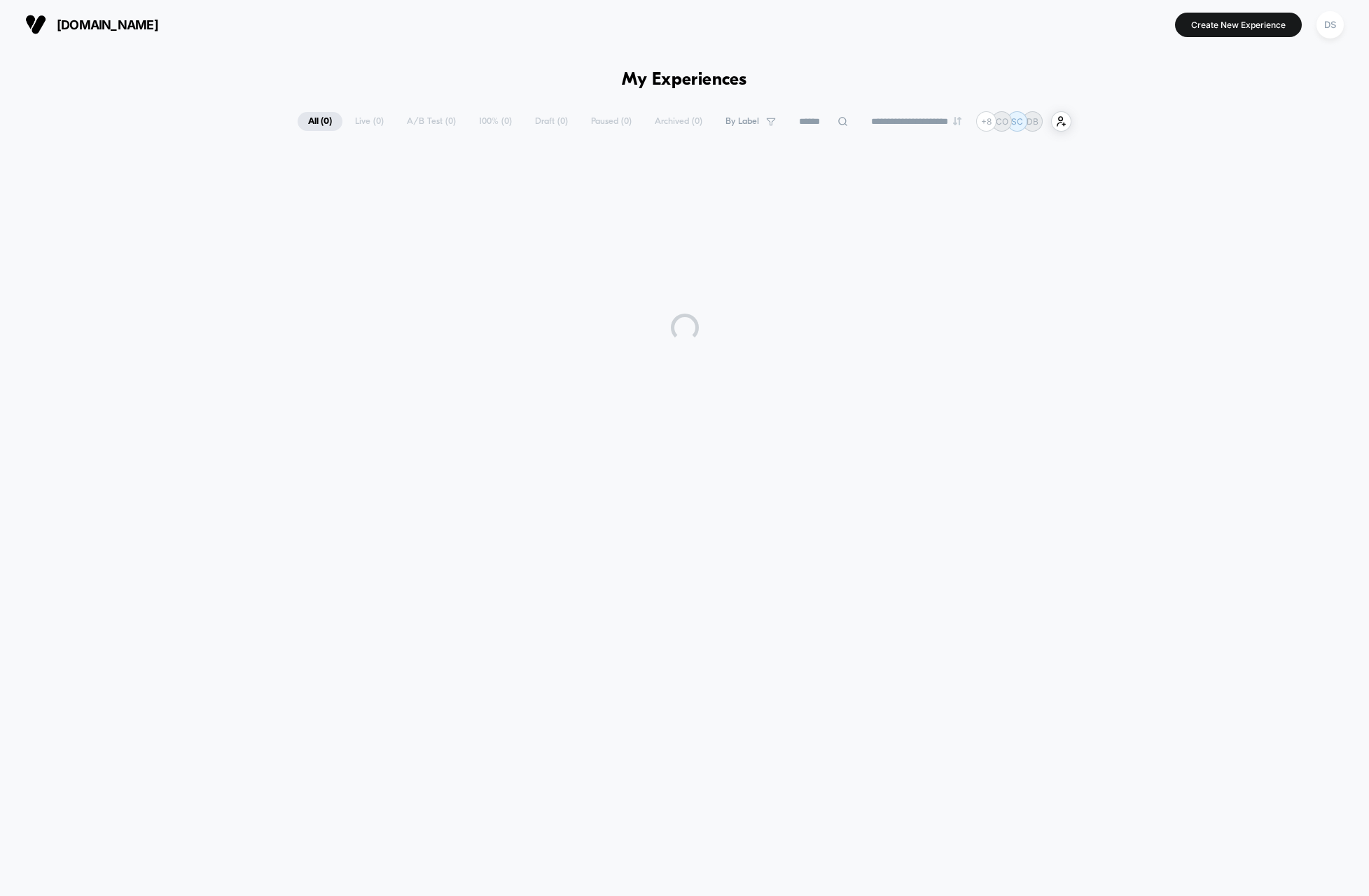 The image size is (1369, 896). Describe the element at coordinates (1330, 25) in the screenshot. I see `div: DS` at that location.